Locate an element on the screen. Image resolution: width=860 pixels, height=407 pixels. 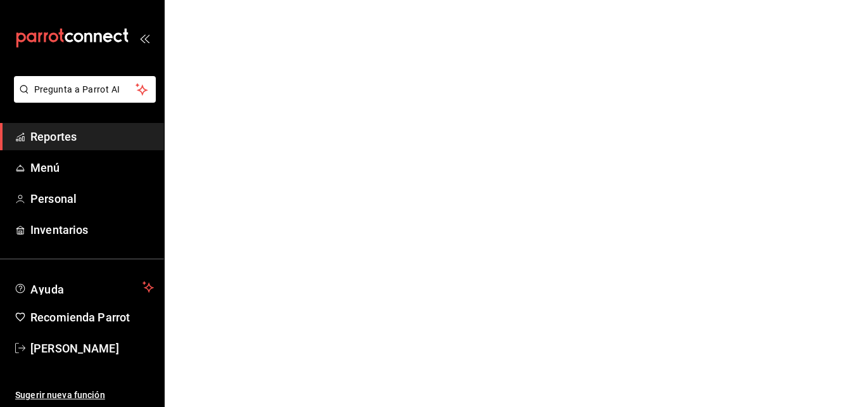
span: Personal is located at coordinates (92, 198).